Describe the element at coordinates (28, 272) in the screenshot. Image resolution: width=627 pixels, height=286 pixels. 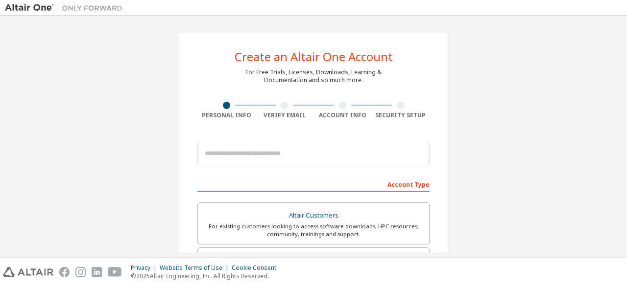
I see `img: altair_logo.svg` at that location.